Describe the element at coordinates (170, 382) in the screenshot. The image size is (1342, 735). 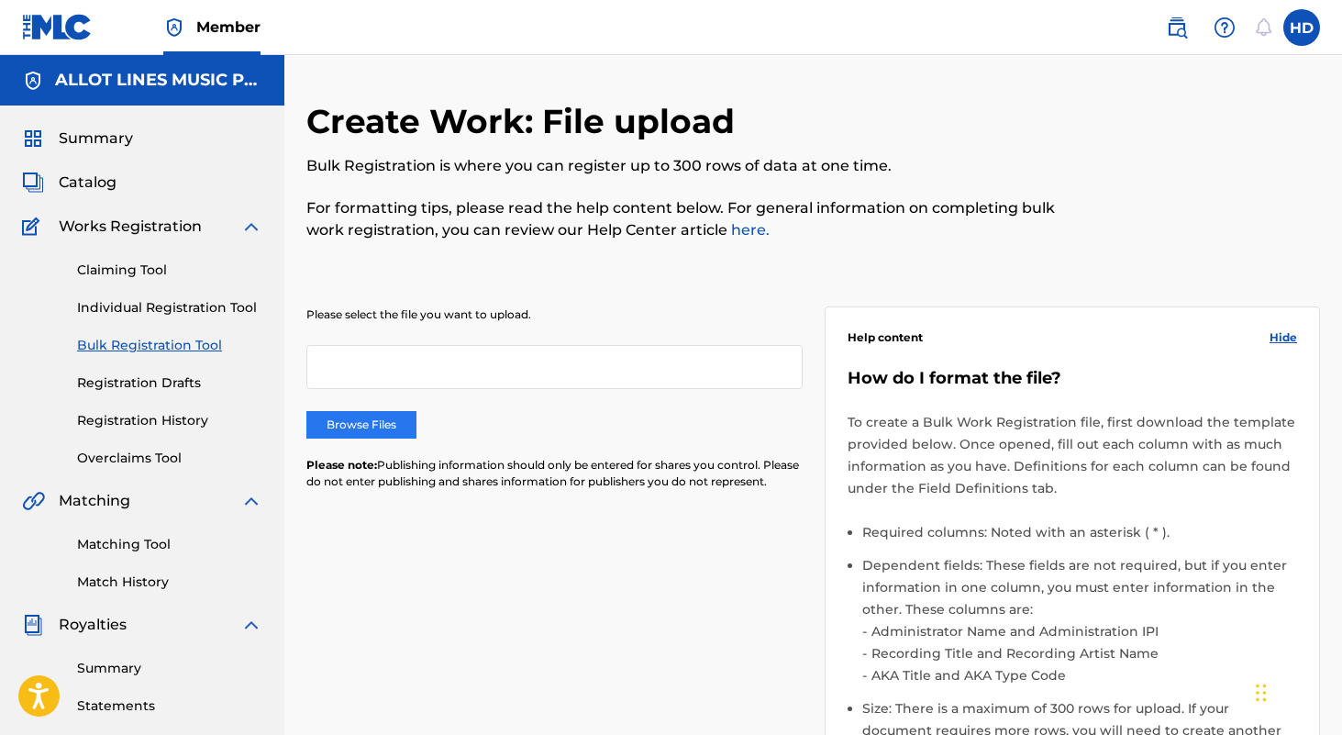
I see `a: Registration Drafts` at that location.